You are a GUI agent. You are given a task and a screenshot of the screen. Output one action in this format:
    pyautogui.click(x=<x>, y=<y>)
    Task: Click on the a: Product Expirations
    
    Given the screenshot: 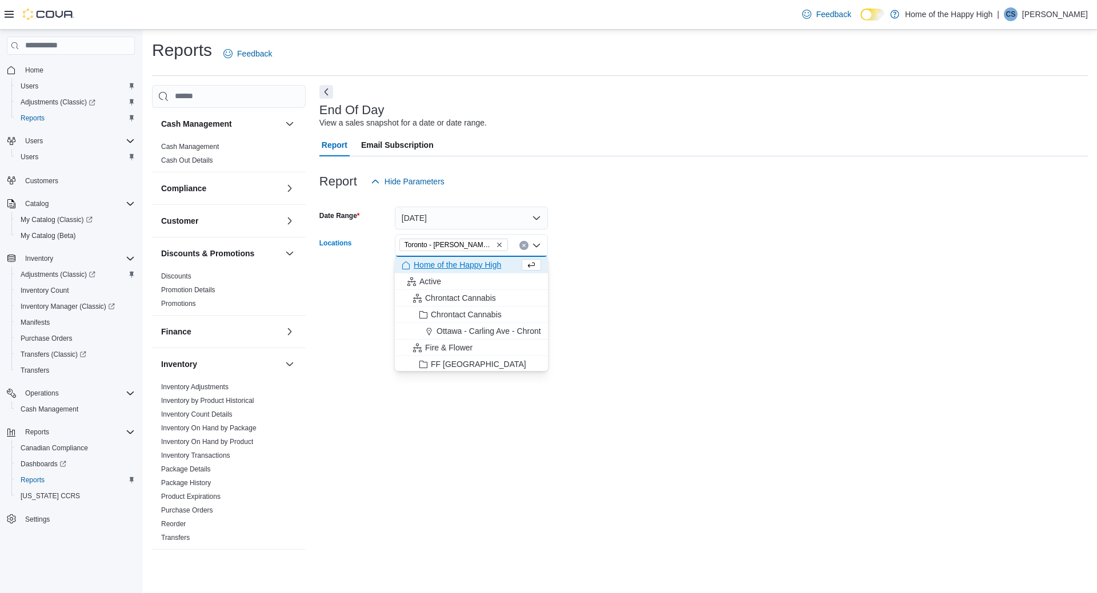 What is the action you would take?
    pyautogui.click(x=191, y=497)
    